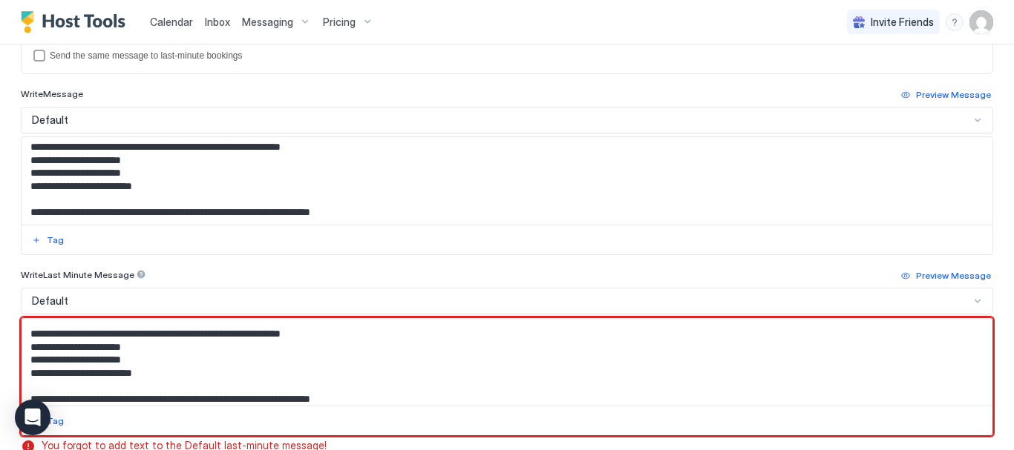 This screenshot has width=1014, height=450. What do you see at coordinates (171, 22) in the screenshot?
I see `span: Calendar` at bounding box center [171, 22].